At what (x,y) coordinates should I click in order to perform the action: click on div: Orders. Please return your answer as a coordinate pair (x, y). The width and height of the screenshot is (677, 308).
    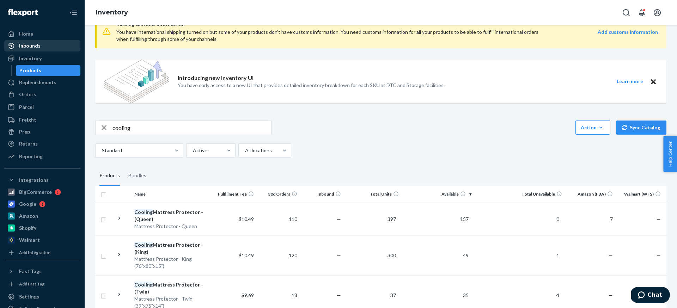
    Looking at the image, I should click on (27, 94).